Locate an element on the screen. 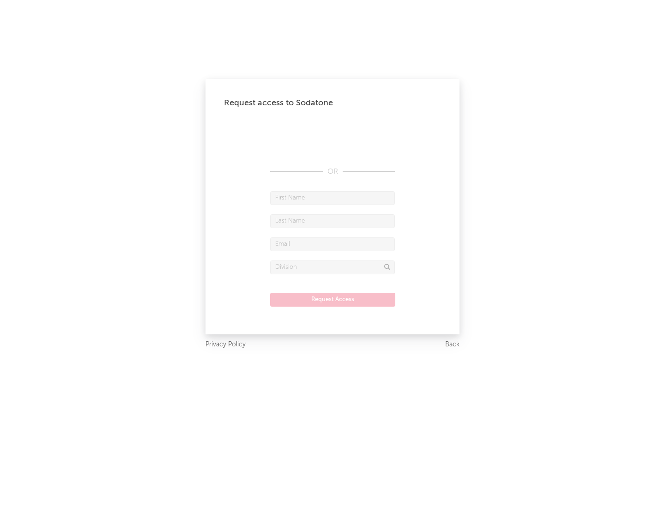 This screenshot has width=665, height=508. button: Request Access is located at coordinates (333, 300).